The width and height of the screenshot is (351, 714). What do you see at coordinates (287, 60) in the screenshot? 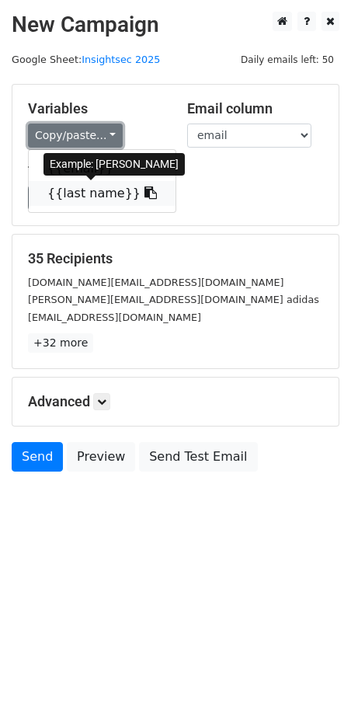
I see `span: Daily emails left: 50` at bounding box center [287, 60].